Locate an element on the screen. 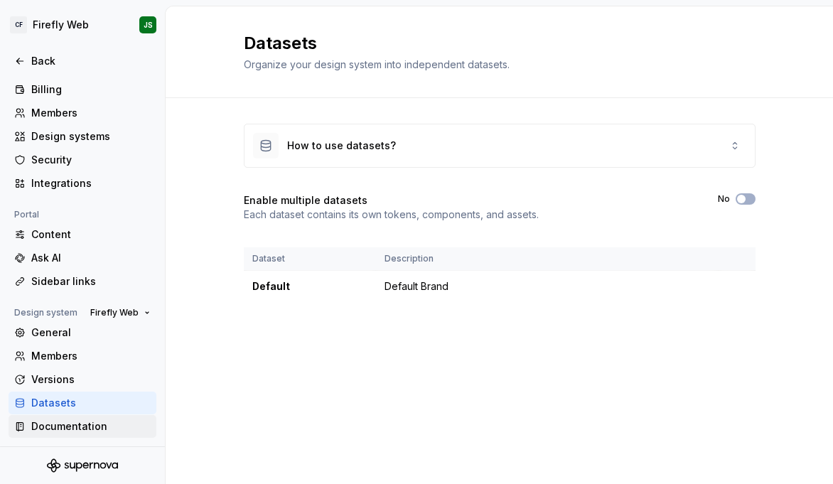 This screenshot has height=484, width=833. svg: Supernova Logo is located at coordinates (82, 465).